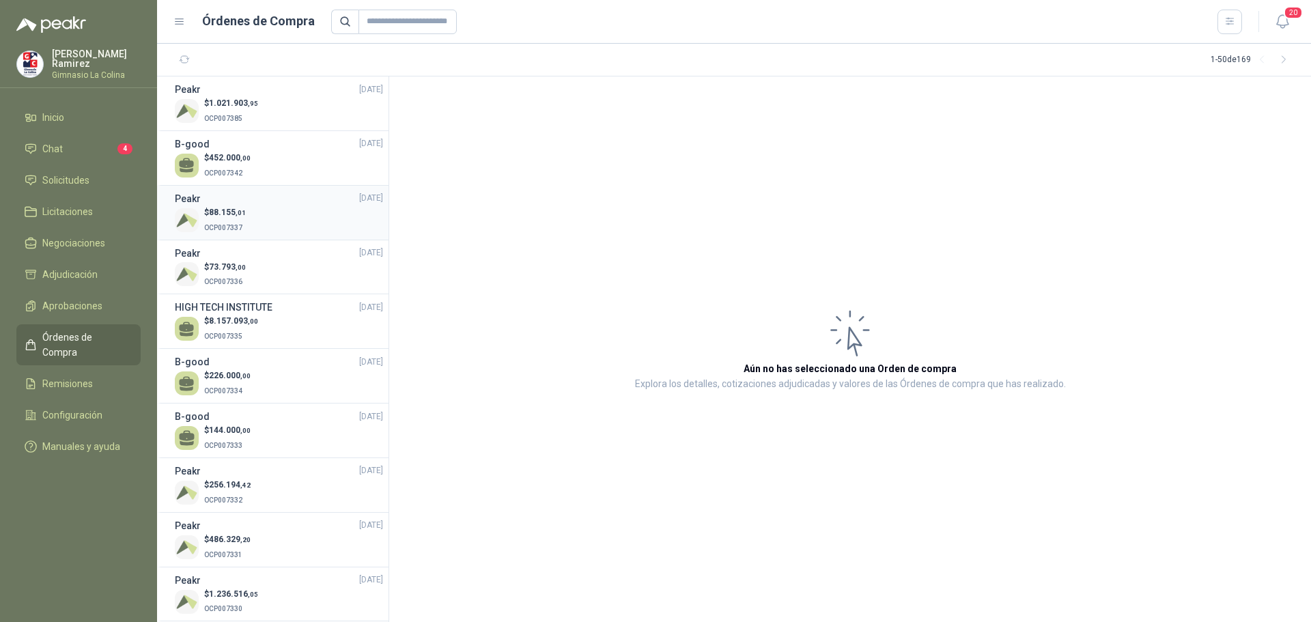  I want to click on div: 1 - 50 de 169, so click(1252, 60).